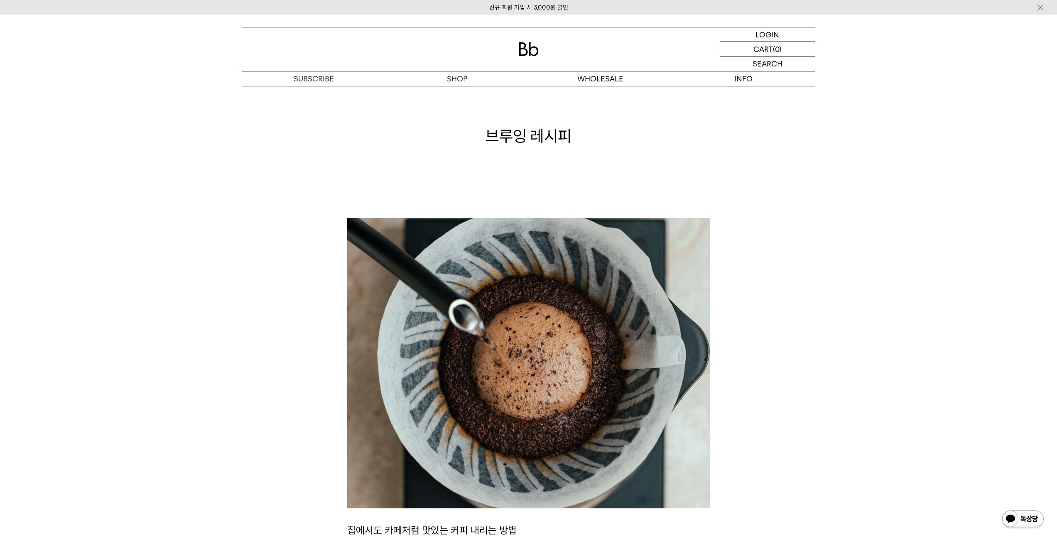  Describe the element at coordinates (763, 49) in the screenshot. I see `p: CART` at that location.